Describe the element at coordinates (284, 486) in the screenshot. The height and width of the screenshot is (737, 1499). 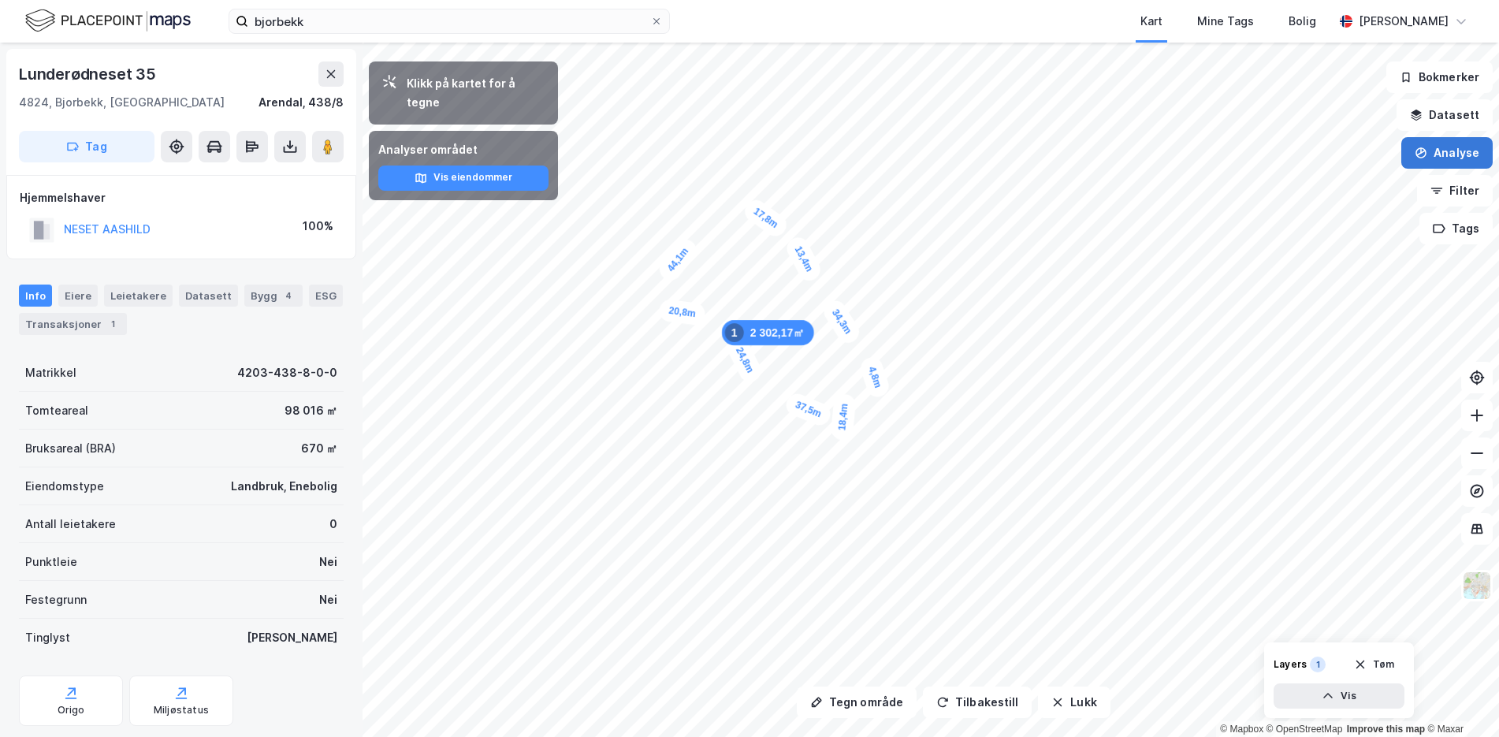
I see `div: Landbruk, Enebolig` at that location.